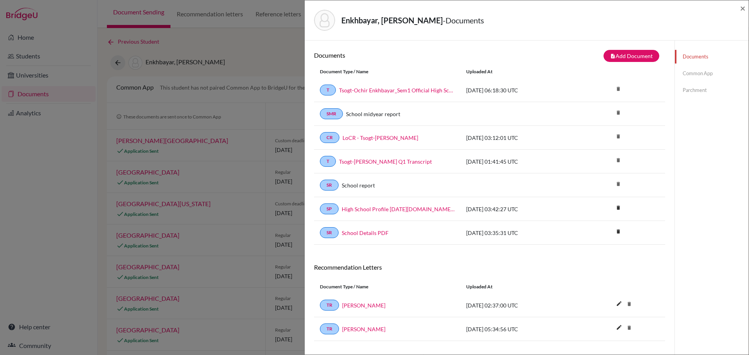  What do you see at coordinates (490, 267) in the screenshot?
I see `h6: Recommendation Letters` at bounding box center [490, 267].